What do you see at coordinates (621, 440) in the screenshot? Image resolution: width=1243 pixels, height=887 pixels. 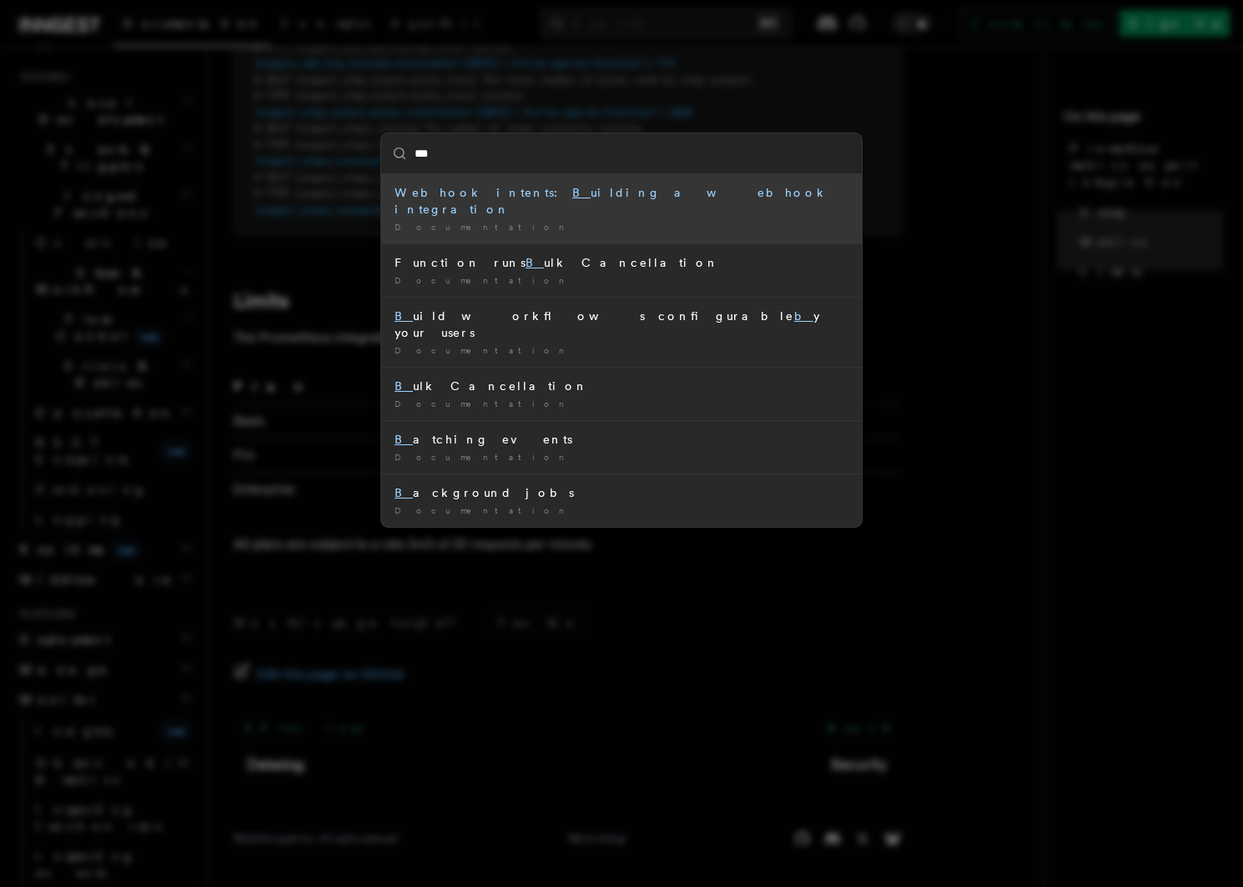 I see `div: atching events` at bounding box center [621, 440].